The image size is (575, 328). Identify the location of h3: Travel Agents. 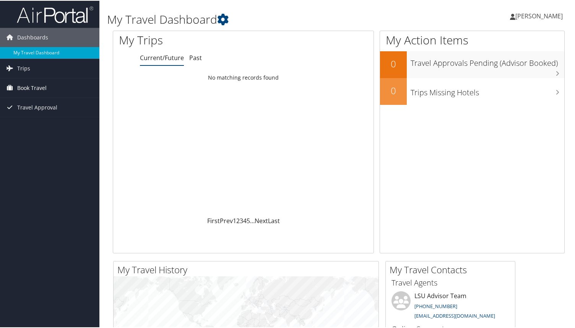
(451, 282).